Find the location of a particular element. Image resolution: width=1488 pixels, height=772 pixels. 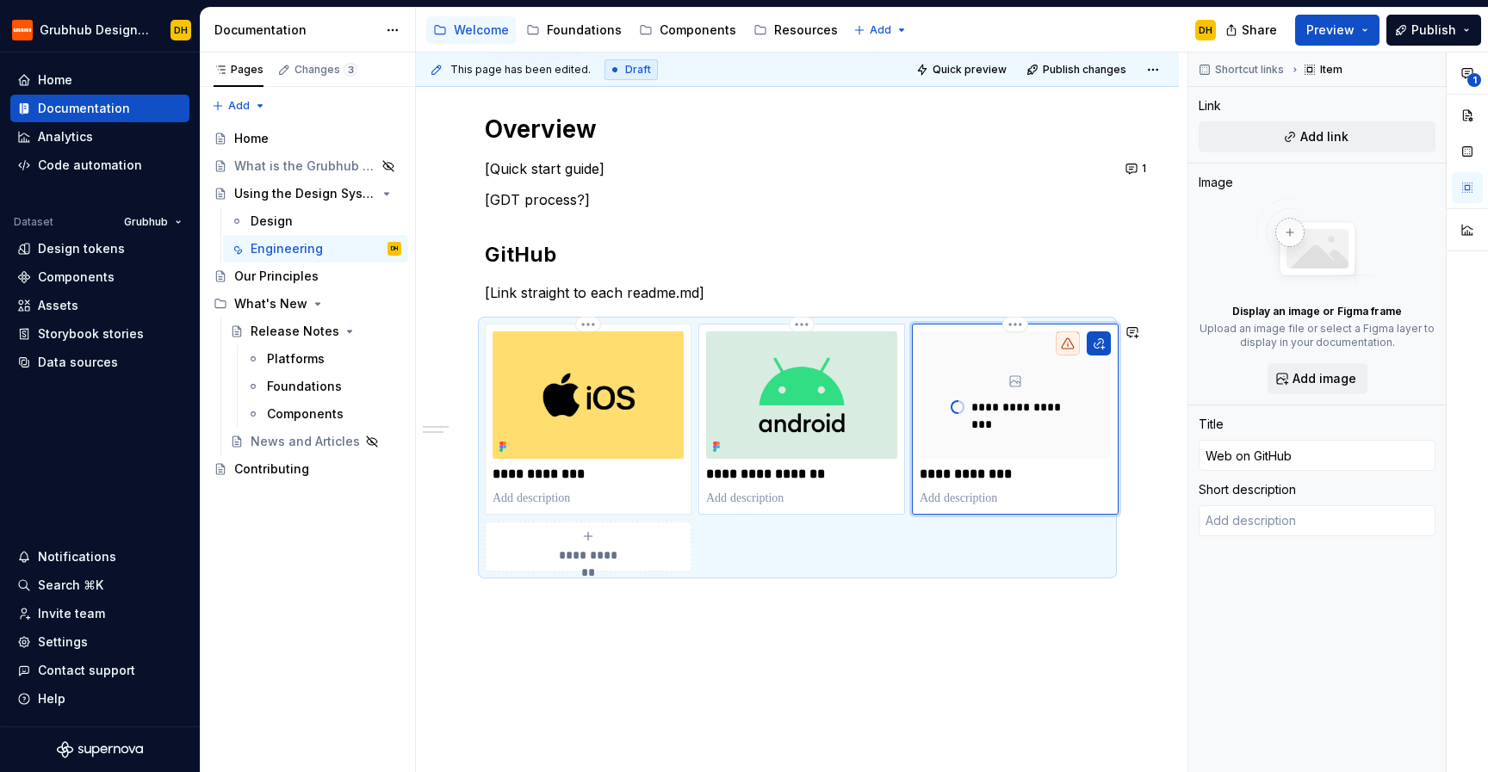

div: Search ⌘K is located at coordinates (71, 585).